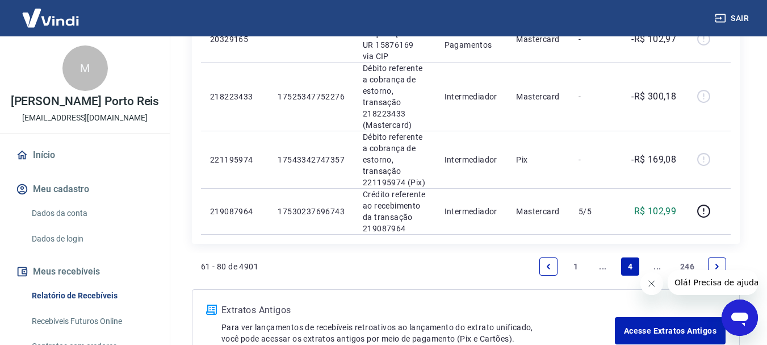  What do you see at coordinates (395, 211) in the screenshot?
I see `p: Crédito referente ao recebimento da transação 219087964` at bounding box center [395, 211].